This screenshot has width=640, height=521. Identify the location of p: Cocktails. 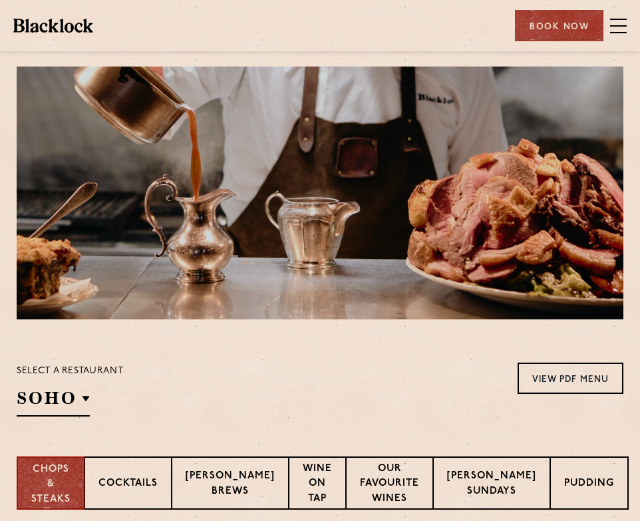
(128, 484).